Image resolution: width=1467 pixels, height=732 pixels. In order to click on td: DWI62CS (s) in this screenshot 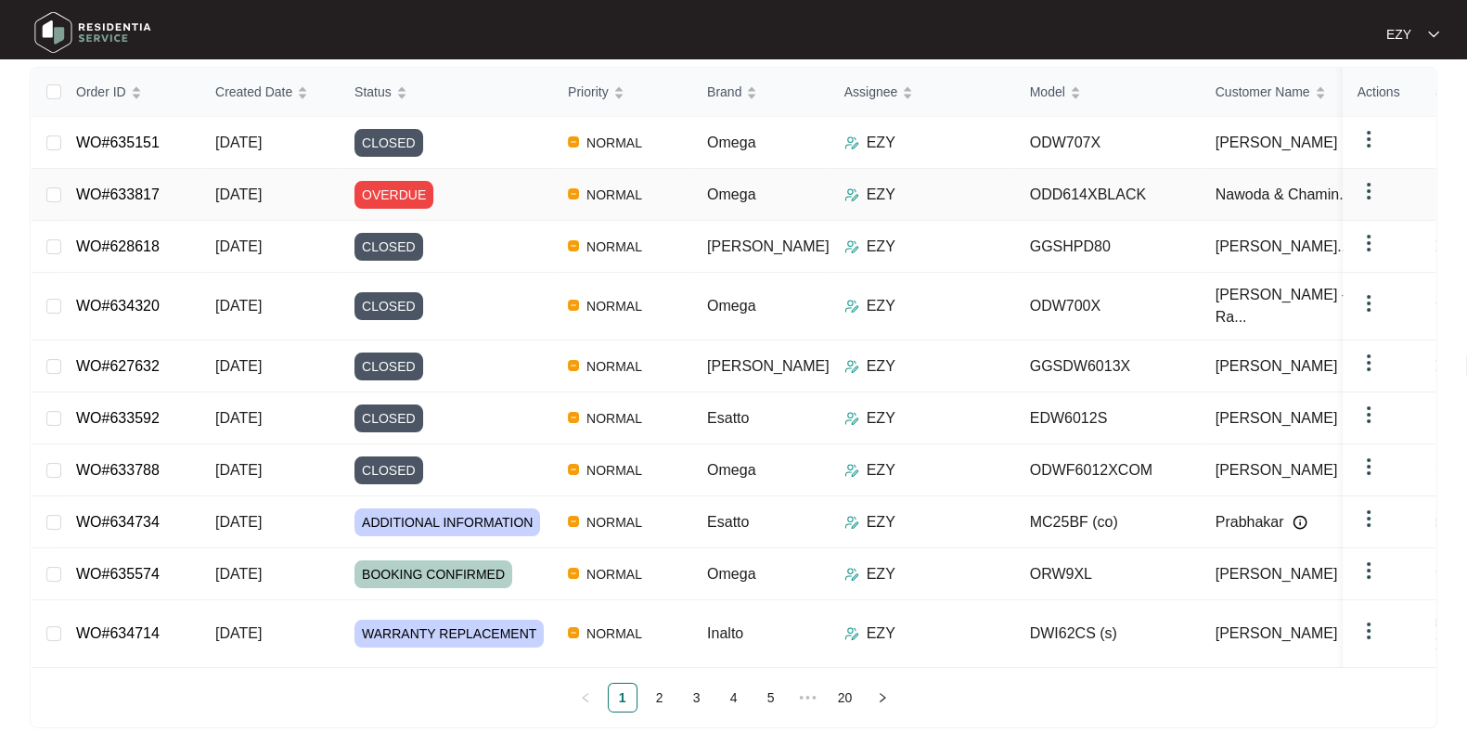, I will do `click(1108, 634)`.